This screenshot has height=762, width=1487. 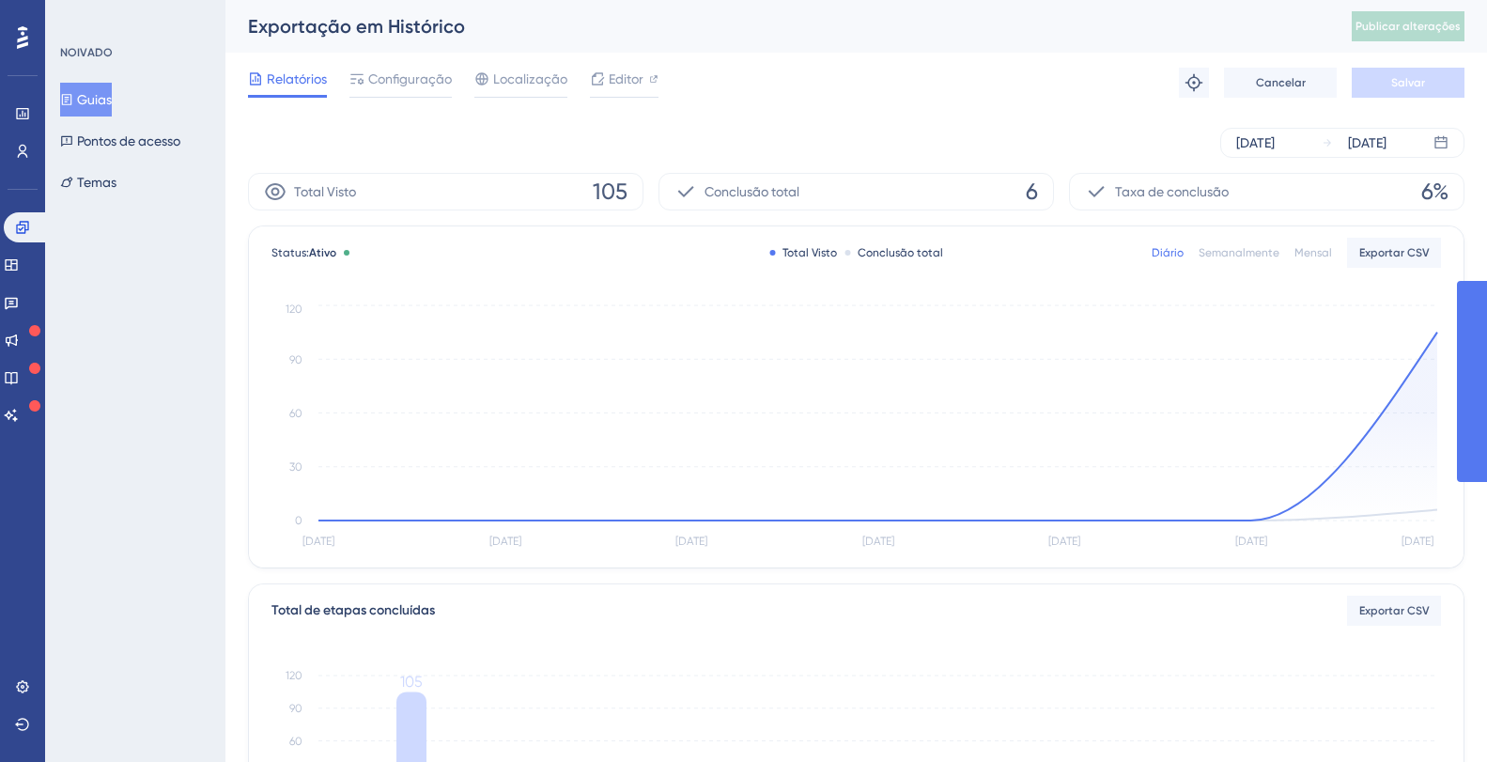 What do you see at coordinates (129, 141) in the screenshot?
I see `font: Pontos de acesso` at bounding box center [129, 141].